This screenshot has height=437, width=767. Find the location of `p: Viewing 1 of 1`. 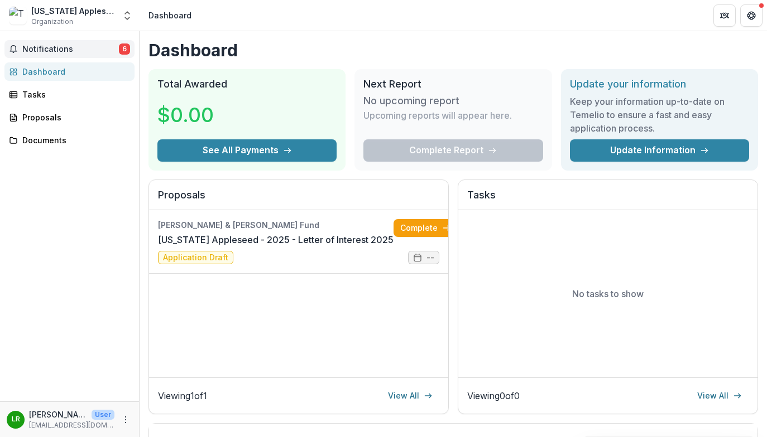

p: Viewing 1 of 1 is located at coordinates (182, 396).